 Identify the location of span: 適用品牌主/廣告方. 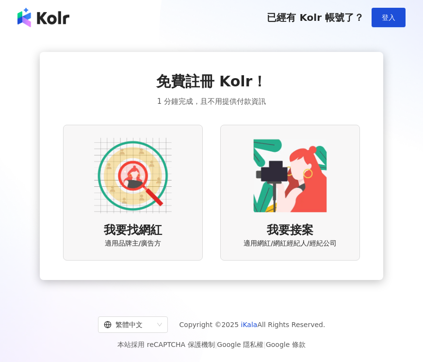
(133, 243).